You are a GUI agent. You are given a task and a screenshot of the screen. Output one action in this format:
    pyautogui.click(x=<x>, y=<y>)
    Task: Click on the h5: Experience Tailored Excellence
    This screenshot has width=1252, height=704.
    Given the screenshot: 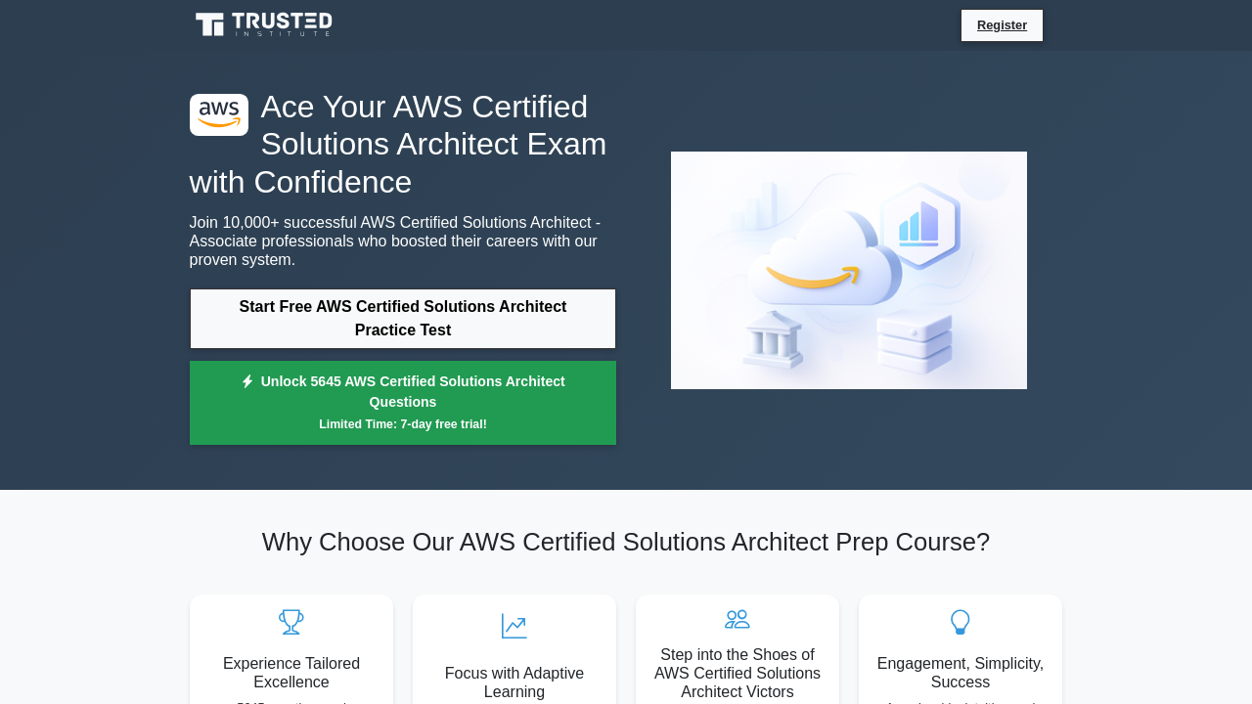 What is the action you would take?
    pyautogui.click(x=290, y=673)
    